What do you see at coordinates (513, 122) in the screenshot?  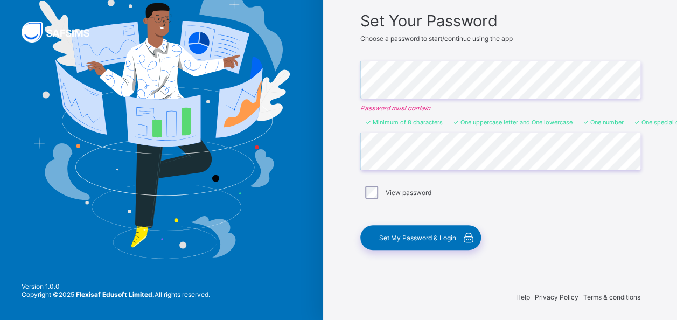 I see `li: One uppercase letter and One lowercase` at bounding box center [513, 122].